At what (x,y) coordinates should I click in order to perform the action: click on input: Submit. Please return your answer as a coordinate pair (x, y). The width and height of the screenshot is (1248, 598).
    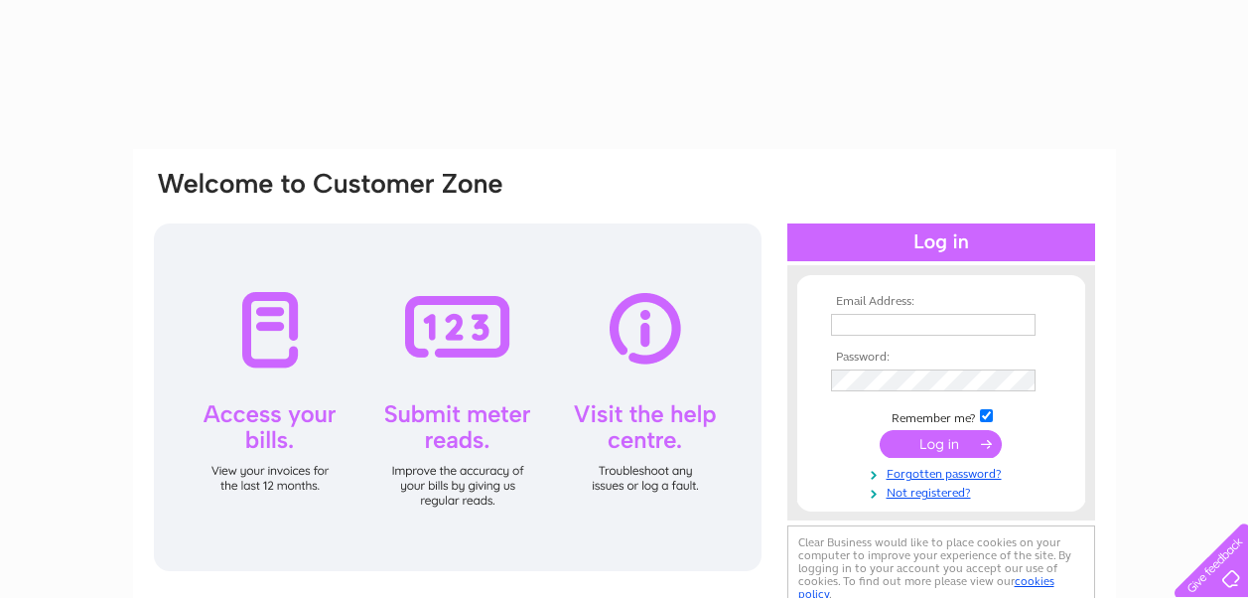
    Looking at the image, I should click on (940, 444).